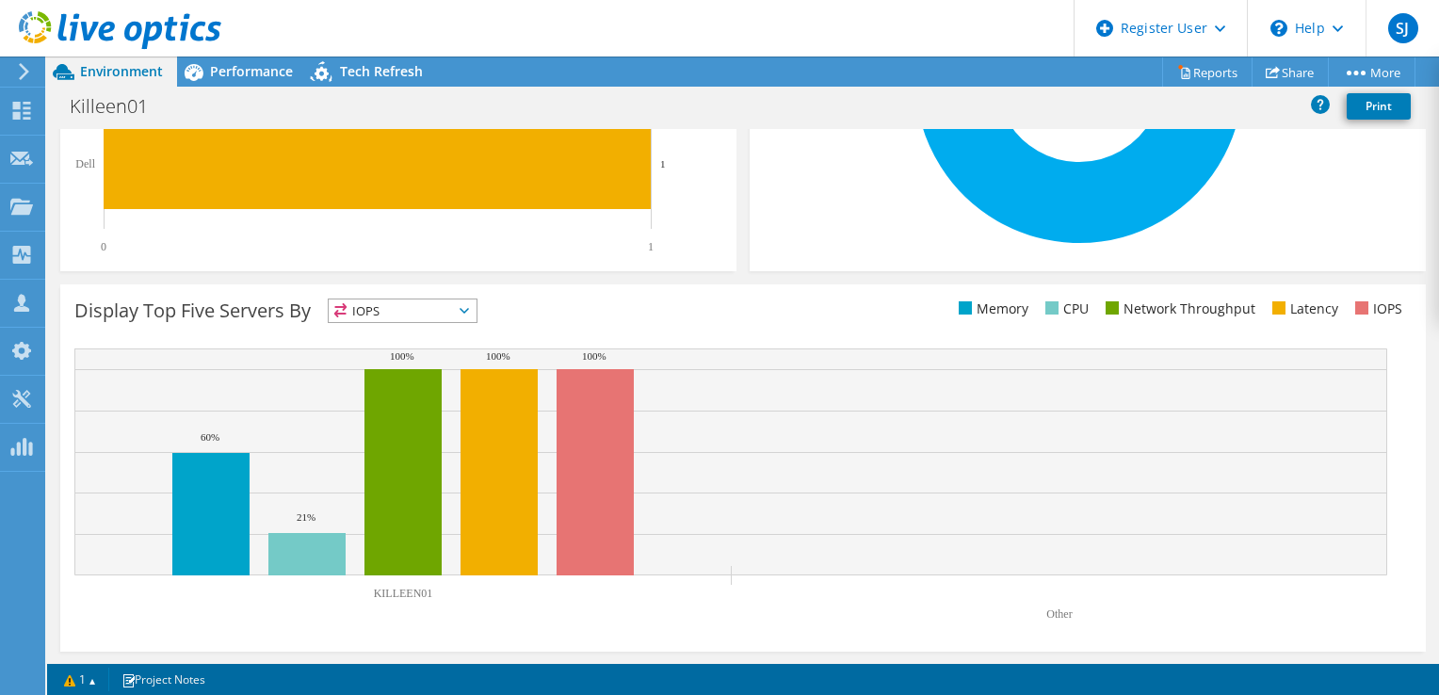 This screenshot has width=1439, height=695. Describe the element at coordinates (1403, 28) in the screenshot. I see `span: SJ` at that location.